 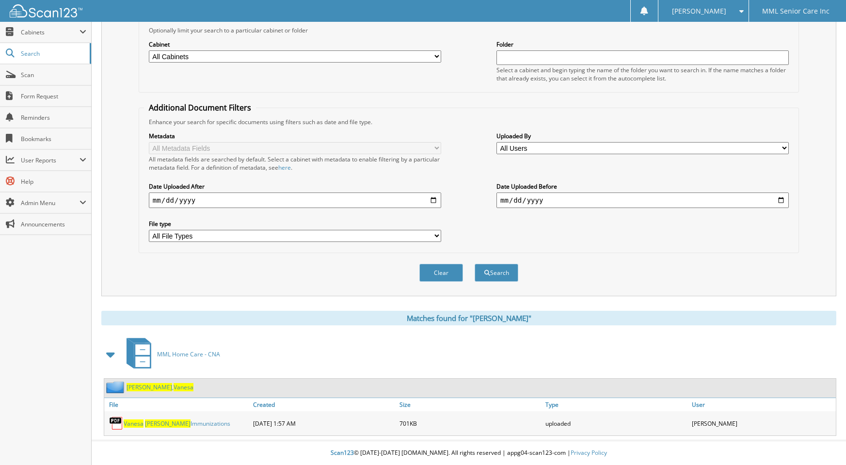 I want to click on input: start, so click(x=295, y=200).